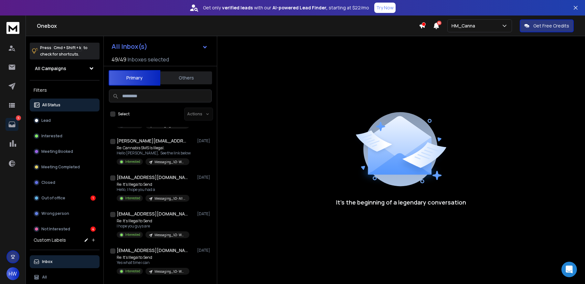  I want to click on p: Try Now, so click(385, 8).